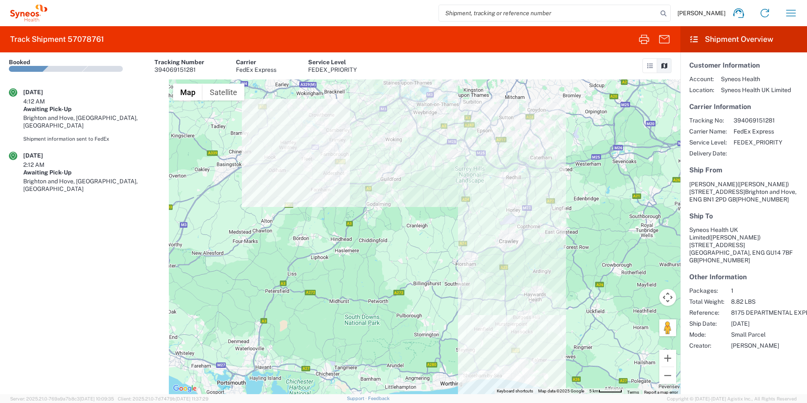 This screenshot has width=807, height=403. I want to click on div: Booked, so click(19, 62).